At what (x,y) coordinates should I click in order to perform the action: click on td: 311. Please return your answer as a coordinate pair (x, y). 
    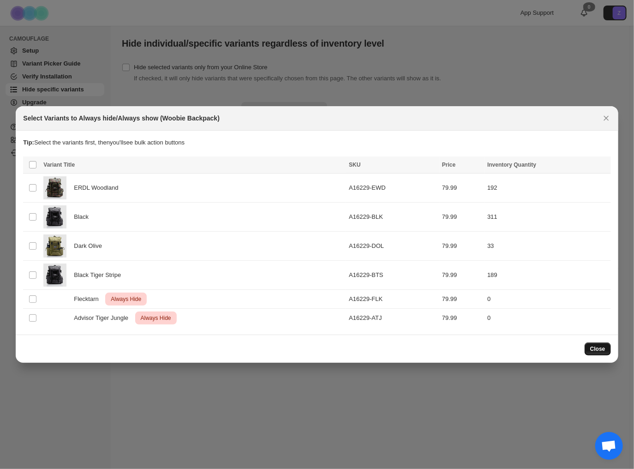
    Looking at the image, I should click on (548, 217).